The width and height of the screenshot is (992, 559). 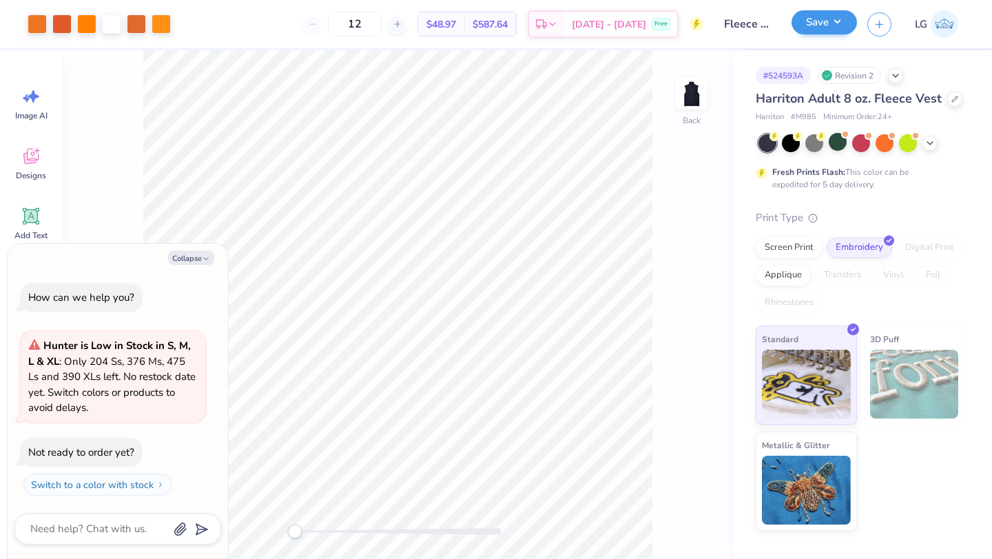 What do you see at coordinates (160, 485) in the screenshot?
I see `img: Switch to a color with stock` at bounding box center [160, 485].